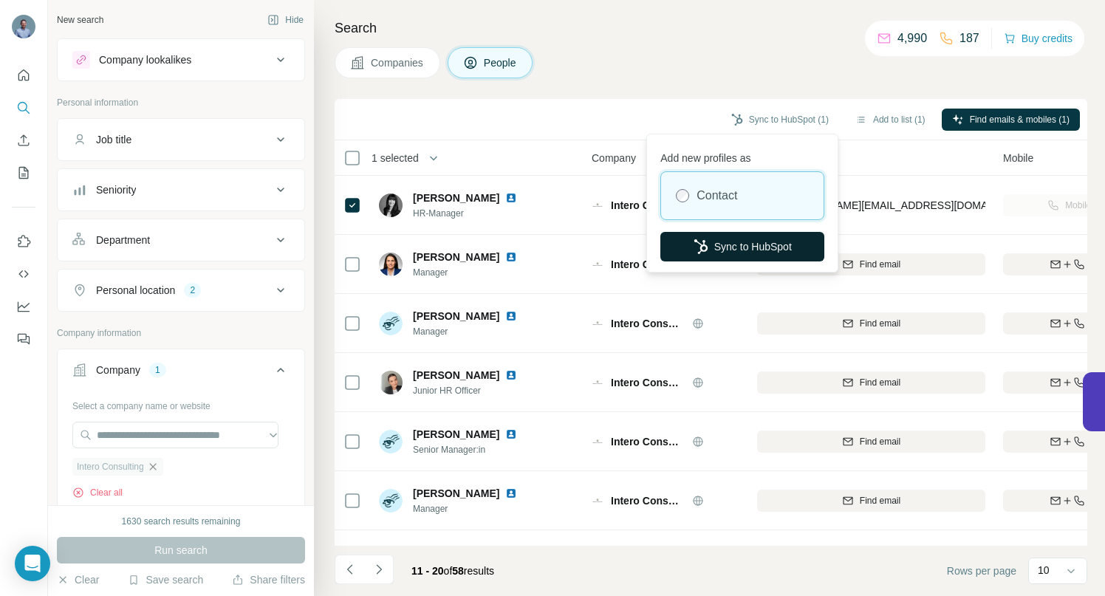 This screenshot has height=596, width=1105. I want to click on div: 2, so click(192, 290).